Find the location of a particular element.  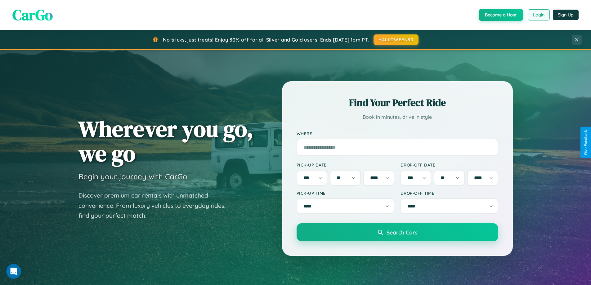

p: Discover premium car rentals with unmatched convenience. From luxury vehicles to everyday rides, ... is located at coordinates (156, 206).